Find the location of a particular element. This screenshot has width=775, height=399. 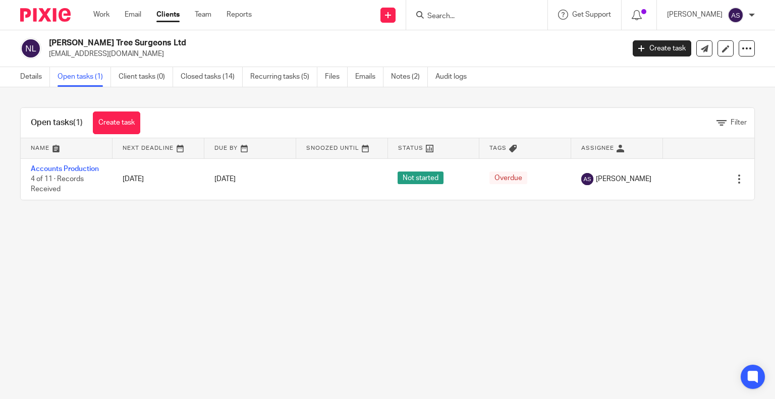

span: Not started is located at coordinates (420, 178).